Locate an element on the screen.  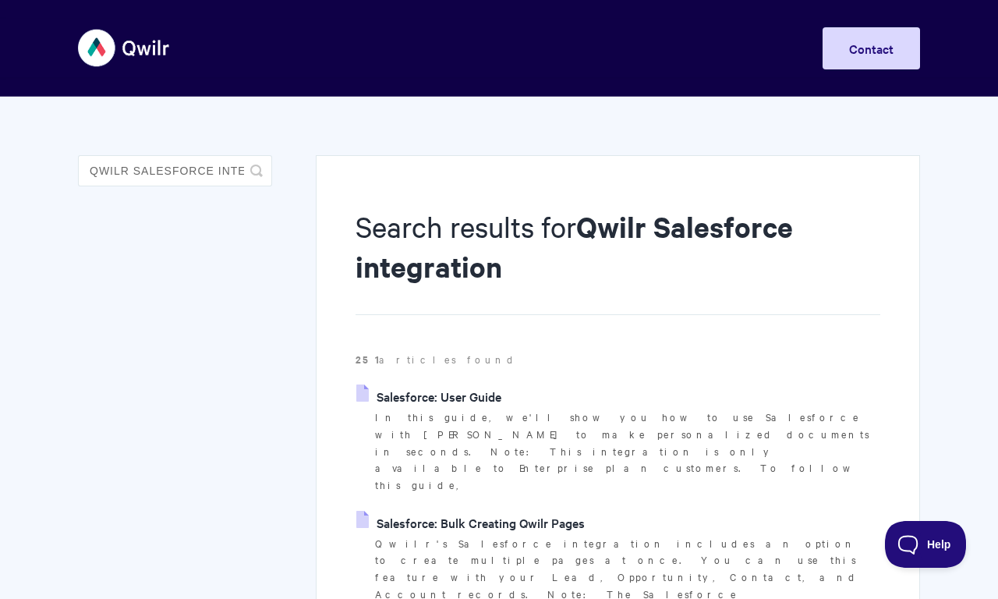
input: Search is located at coordinates (175, 171).